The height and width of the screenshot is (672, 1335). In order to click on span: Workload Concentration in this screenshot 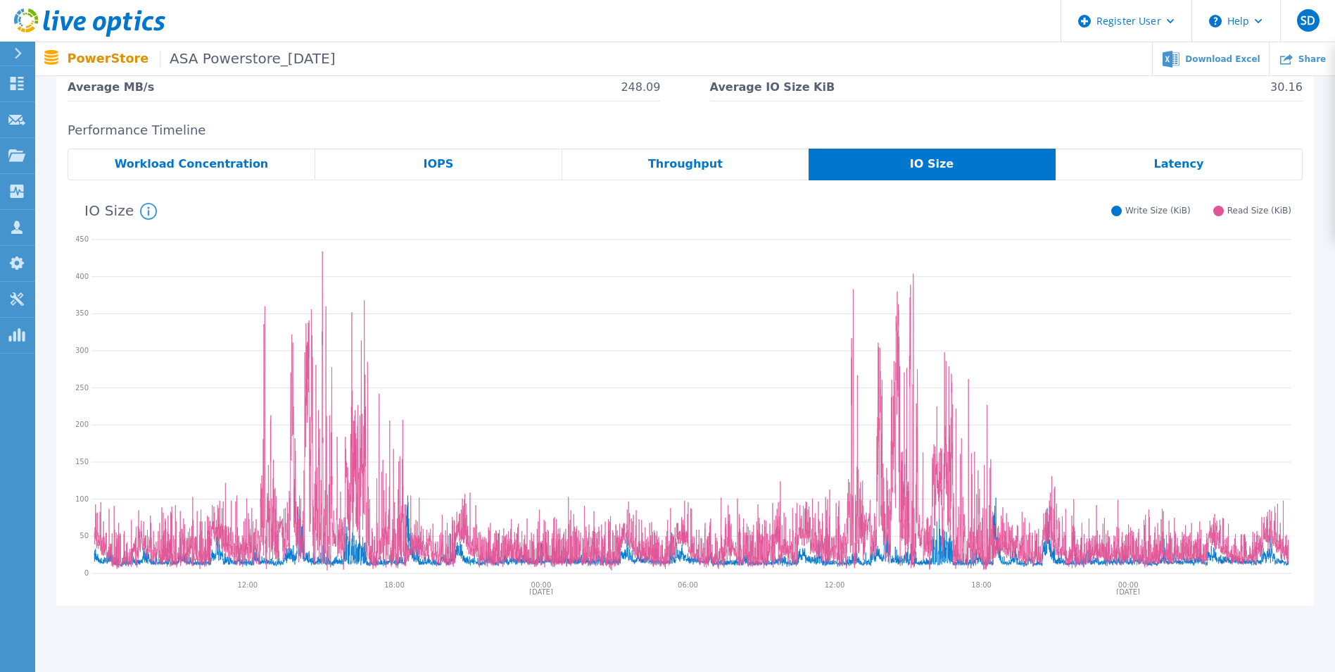, I will do `click(191, 164)`.